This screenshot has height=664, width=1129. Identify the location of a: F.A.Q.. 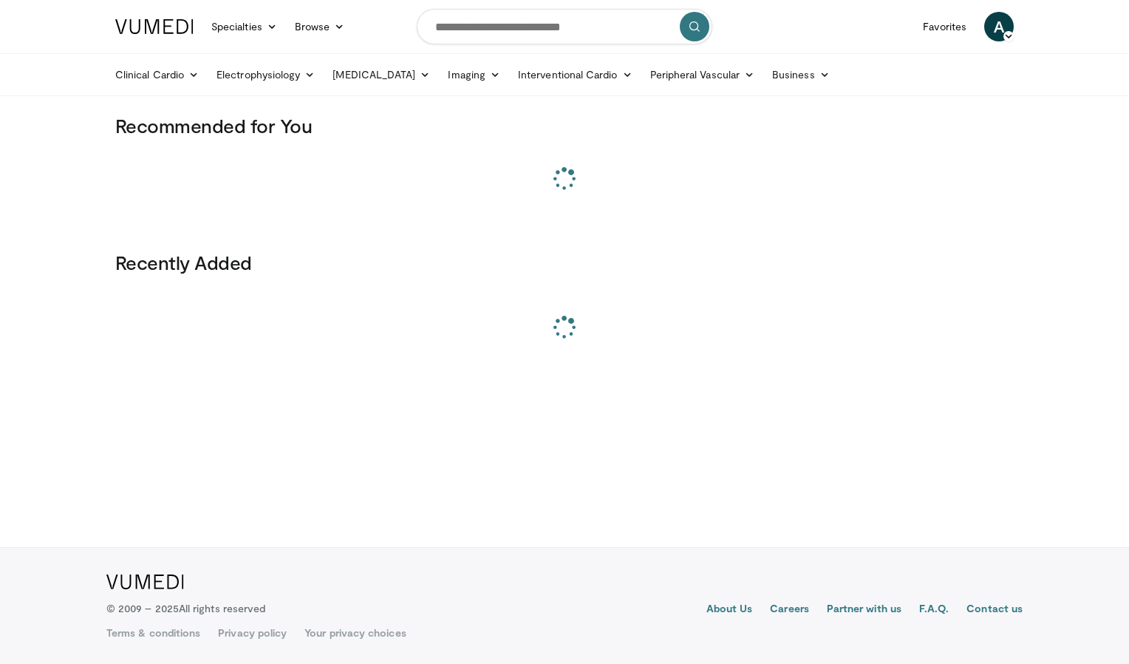
(934, 610).